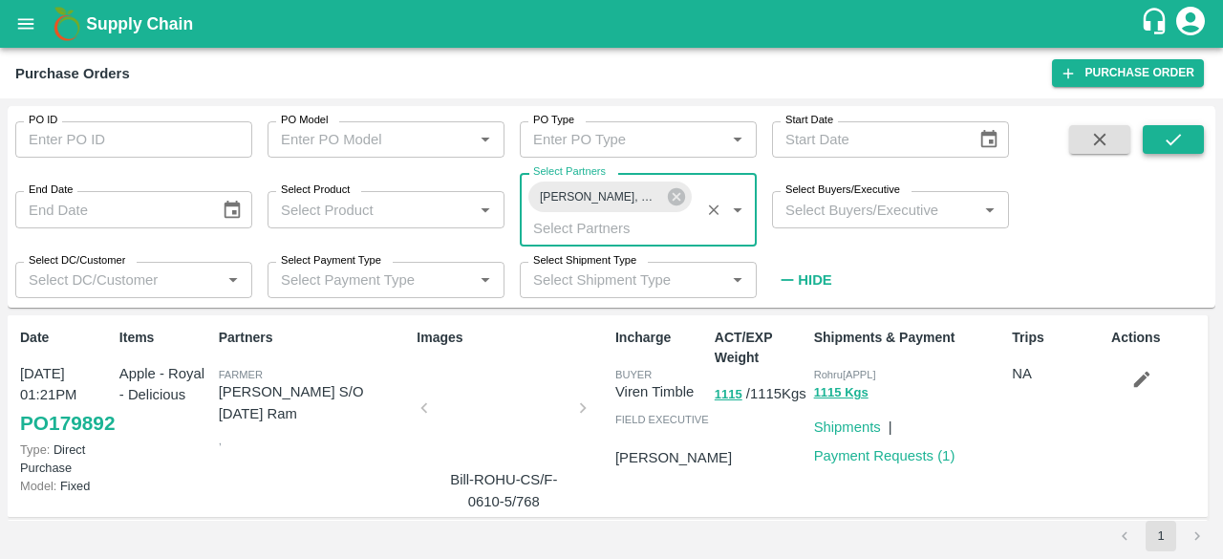  Describe the element at coordinates (842, 190) in the screenshot. I see `label: Select Buyers/Executive` at that location.